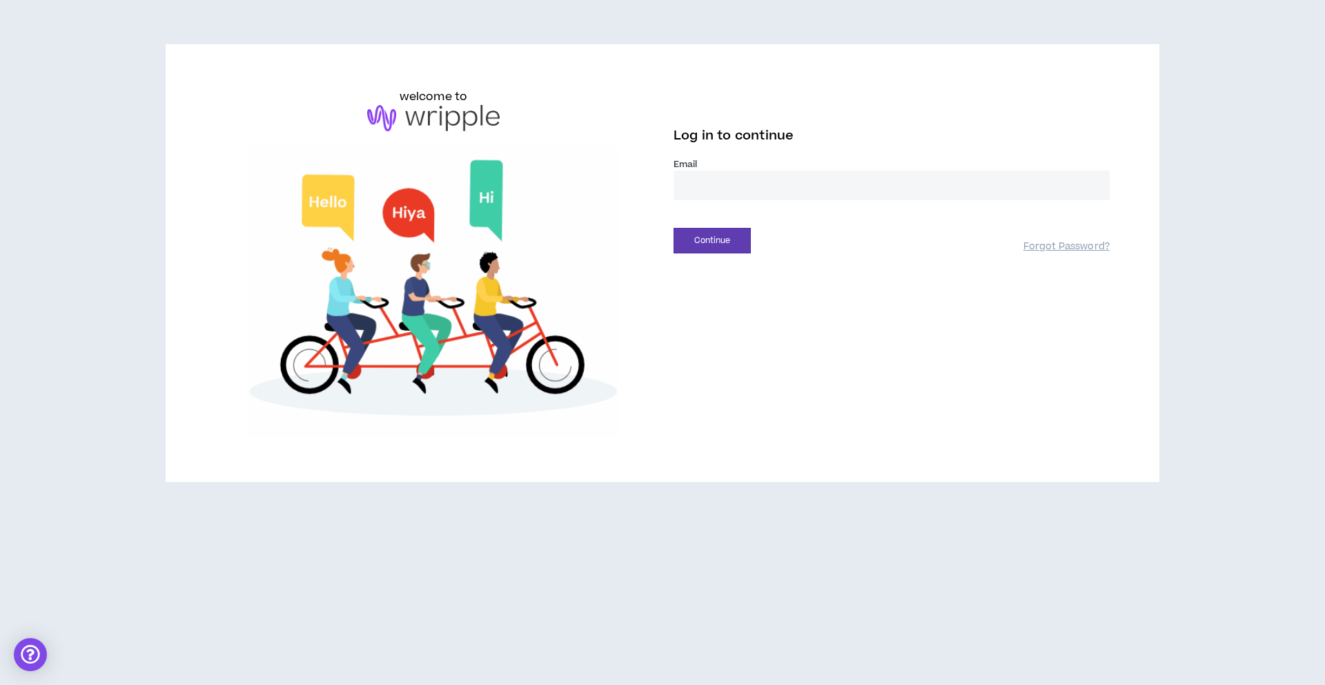 The height and width of the screenshot is (685, 1325). Describe the element at coordinates (30, 654) in the screenshot. I see `div: Open Intercom Messenger` at that location.